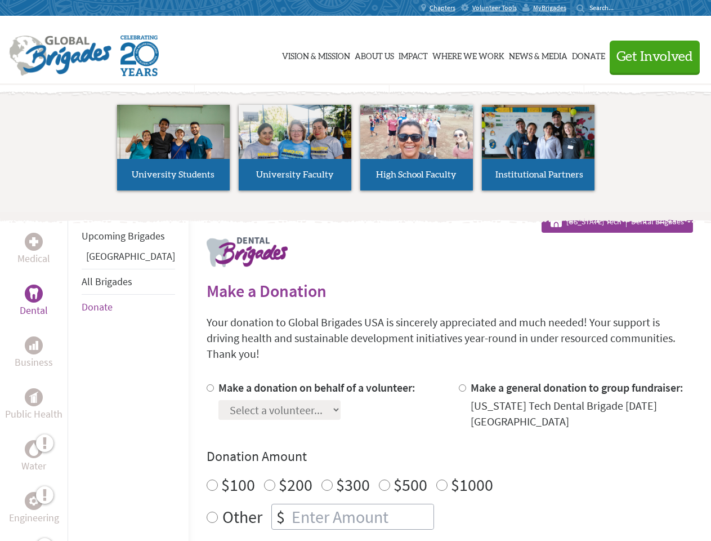 The height and width of the screenshot is (541, 711). Describe the element at coordinates (34, 518) in the screenshot. I see `p: Engineering` at that location.